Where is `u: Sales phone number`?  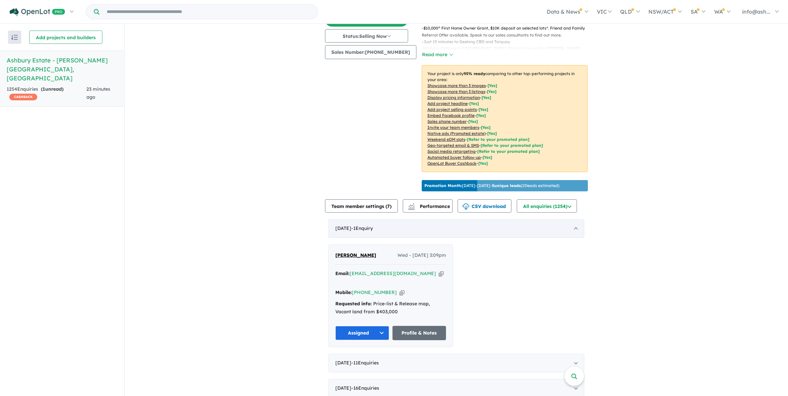
u: Sales phone number is located at coordinates (447, 121).